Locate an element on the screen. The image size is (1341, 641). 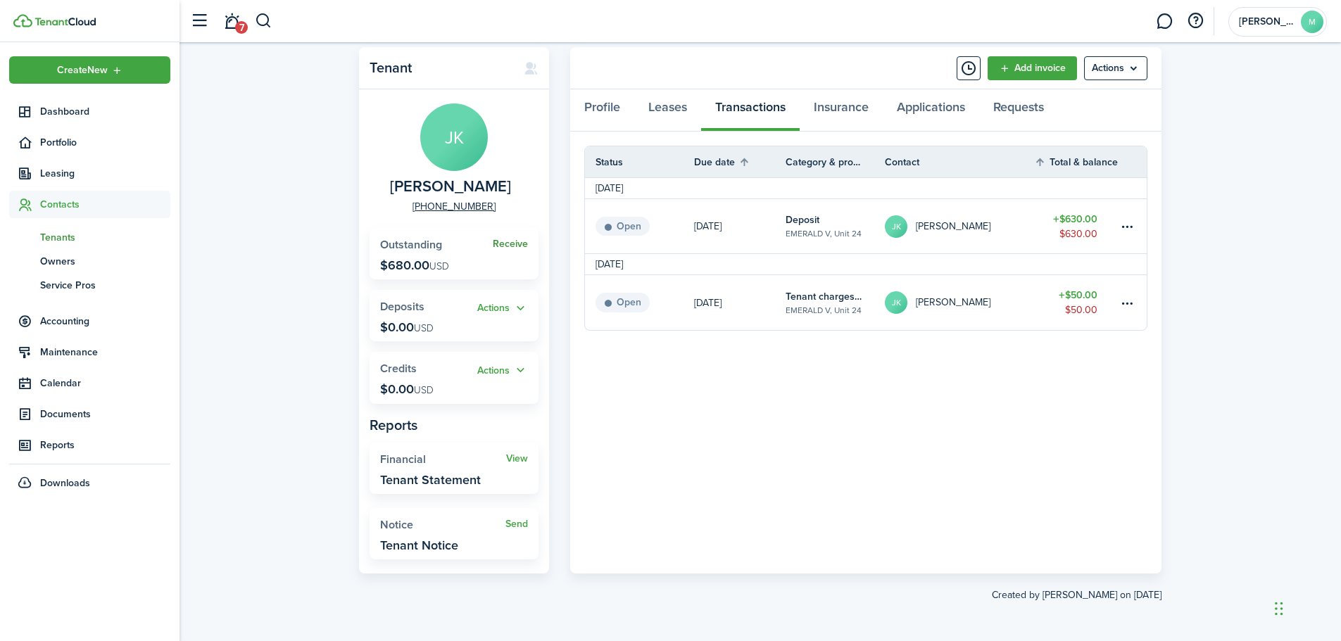
a: Notifications is located at coordinates (232, 21).